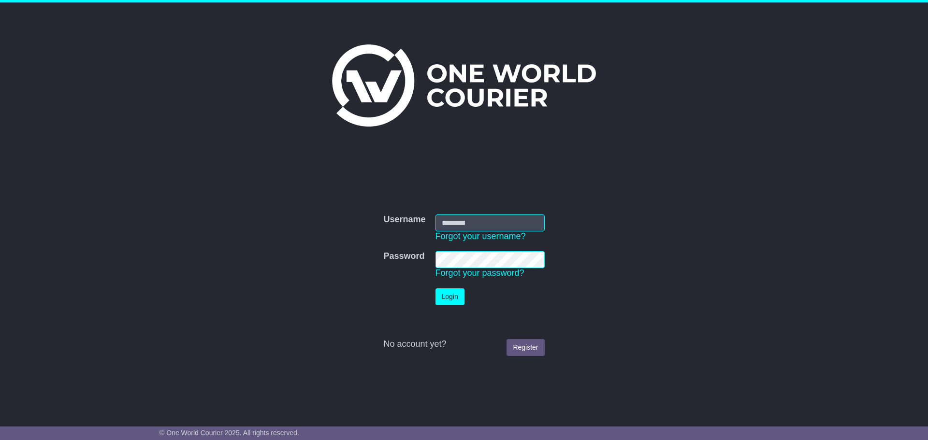  I want to click on a: Forgot your username?, so click(480, 236).